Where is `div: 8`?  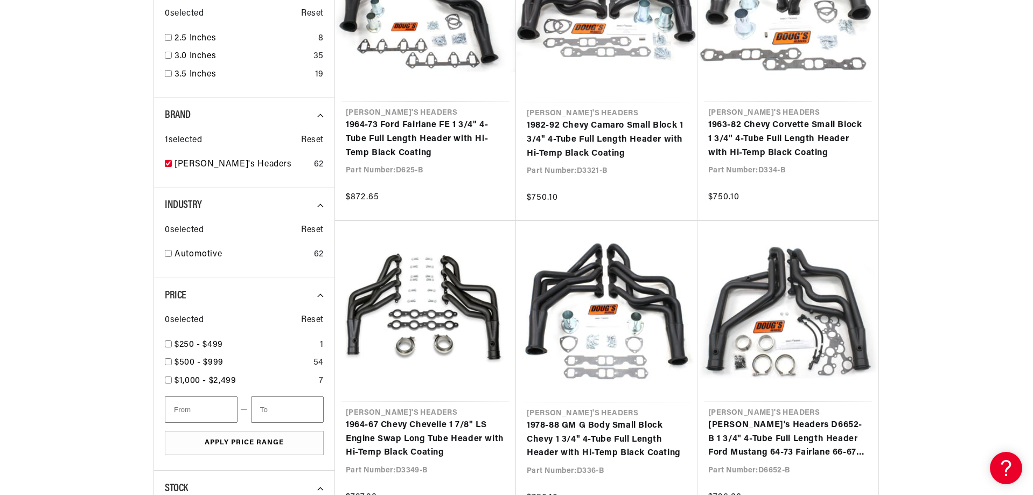 div: 8 is located at coordinates (321, 39).